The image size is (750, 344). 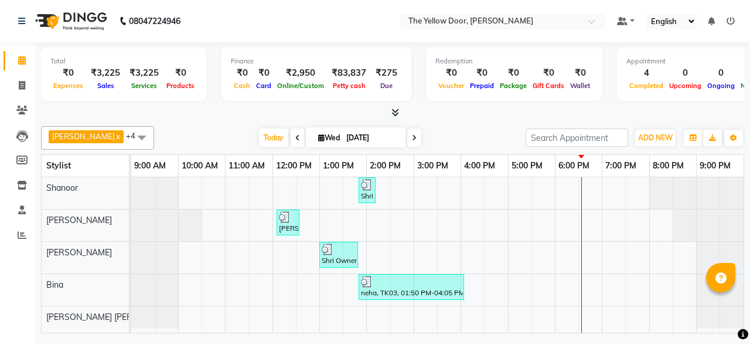 I want to click on a: 11:00 AM, so click(x=247, y=165).